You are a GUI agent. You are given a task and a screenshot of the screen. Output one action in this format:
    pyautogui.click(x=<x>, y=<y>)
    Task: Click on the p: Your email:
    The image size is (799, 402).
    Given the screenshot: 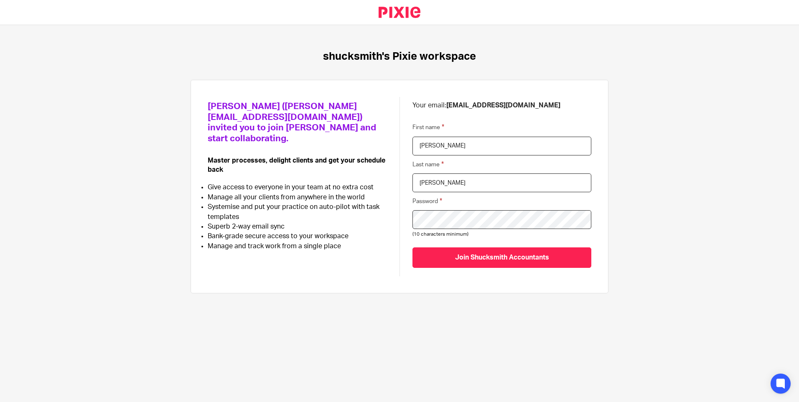 What is the action you would take?
    pyautogui.click(x=502, y=105)
    